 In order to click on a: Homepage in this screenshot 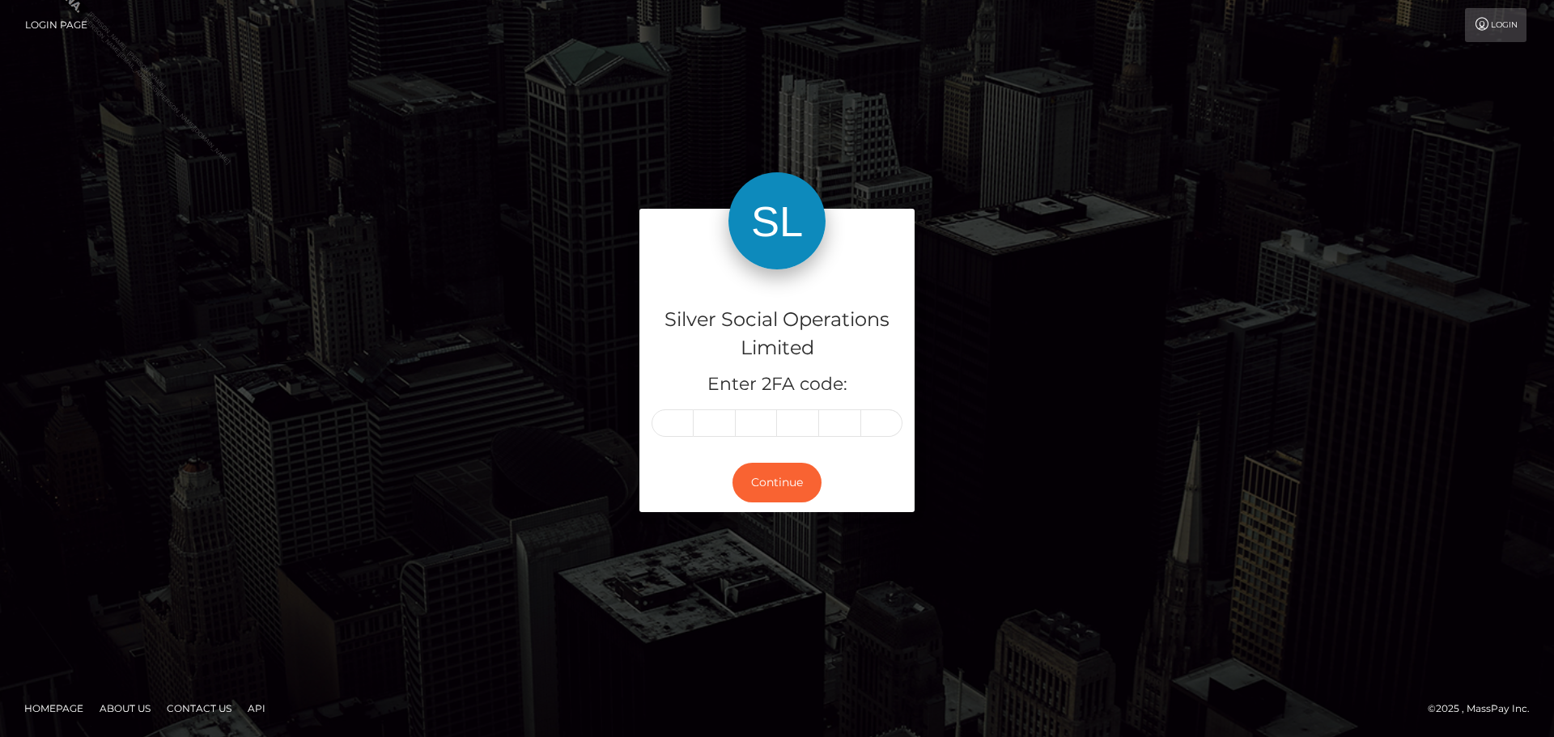, I will do `click(53, 708)`.